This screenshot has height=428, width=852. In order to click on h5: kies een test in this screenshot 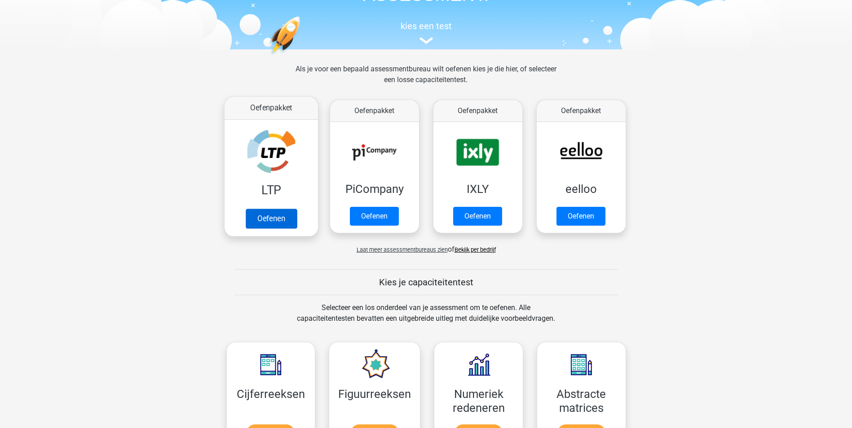, I will do `click(426, 26)`.